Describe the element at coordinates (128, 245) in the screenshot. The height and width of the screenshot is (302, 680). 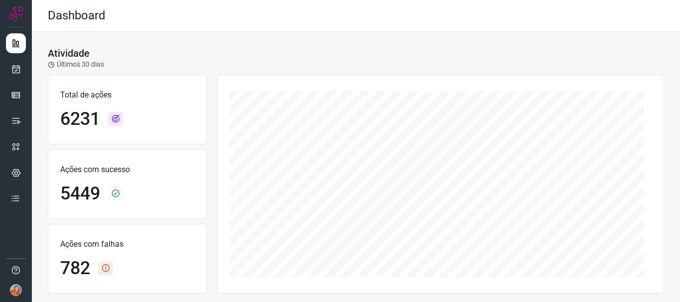
I see `p: Ações com falhas` at that location.